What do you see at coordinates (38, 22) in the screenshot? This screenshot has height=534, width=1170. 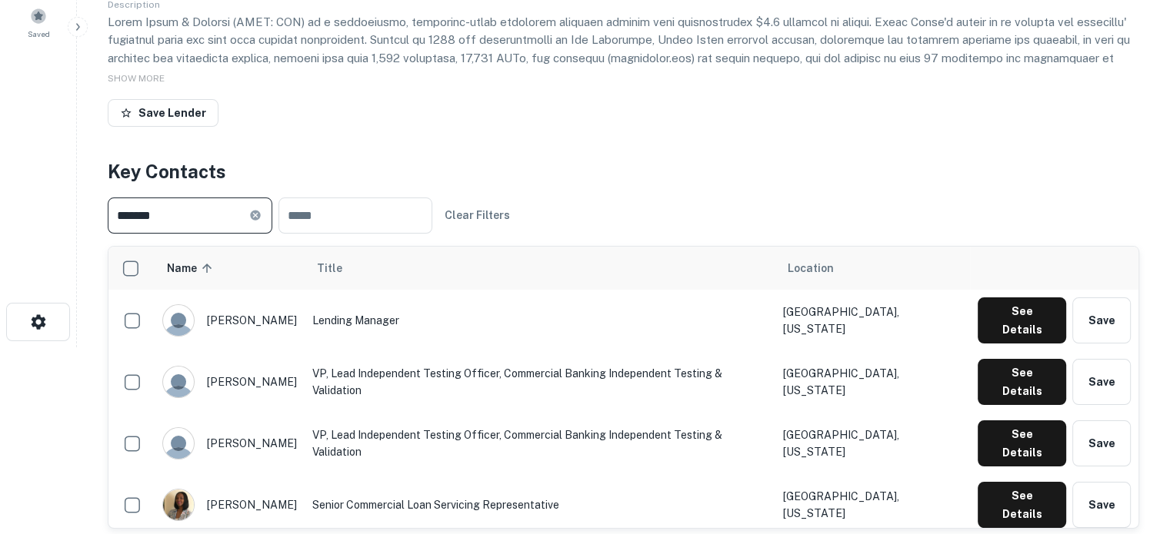 I see `a: Saved` at bounding box center [38, 22].